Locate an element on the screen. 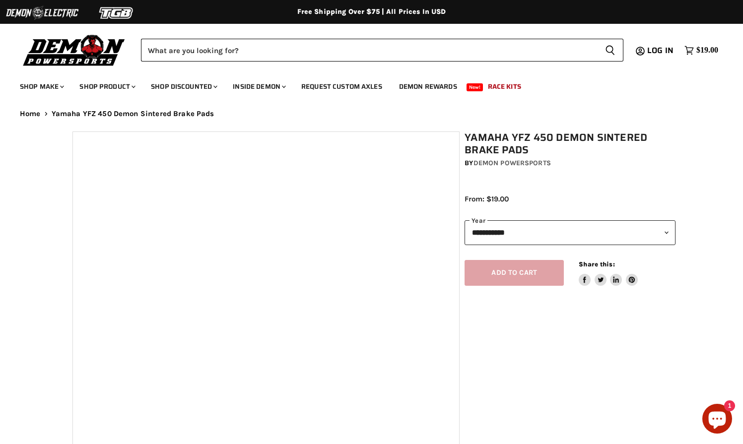  a: Request Custom Axles is located at coordinates (341, 86).